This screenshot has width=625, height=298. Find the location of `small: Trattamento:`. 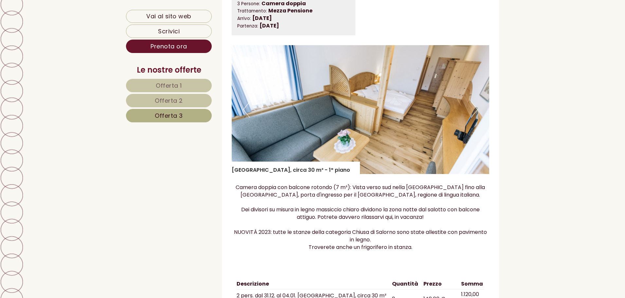

small: Trattamento: is located at coordinates (252, 11).